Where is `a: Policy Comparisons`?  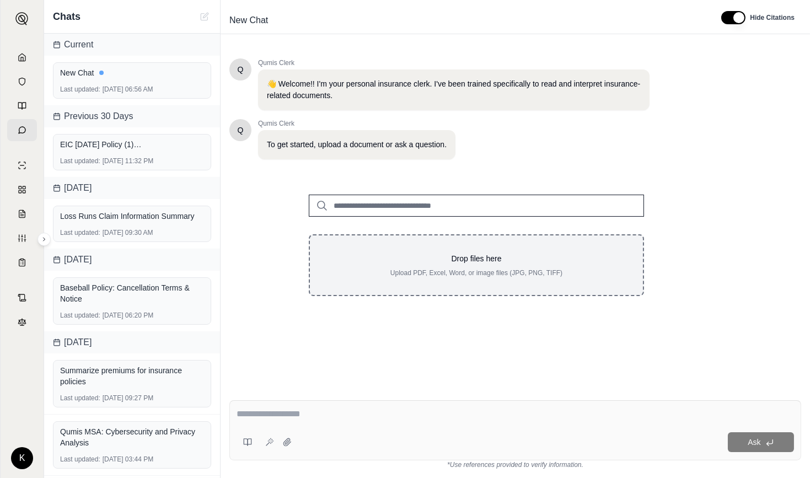
a: Policy Comparisons is located at coordinates (22, 190).